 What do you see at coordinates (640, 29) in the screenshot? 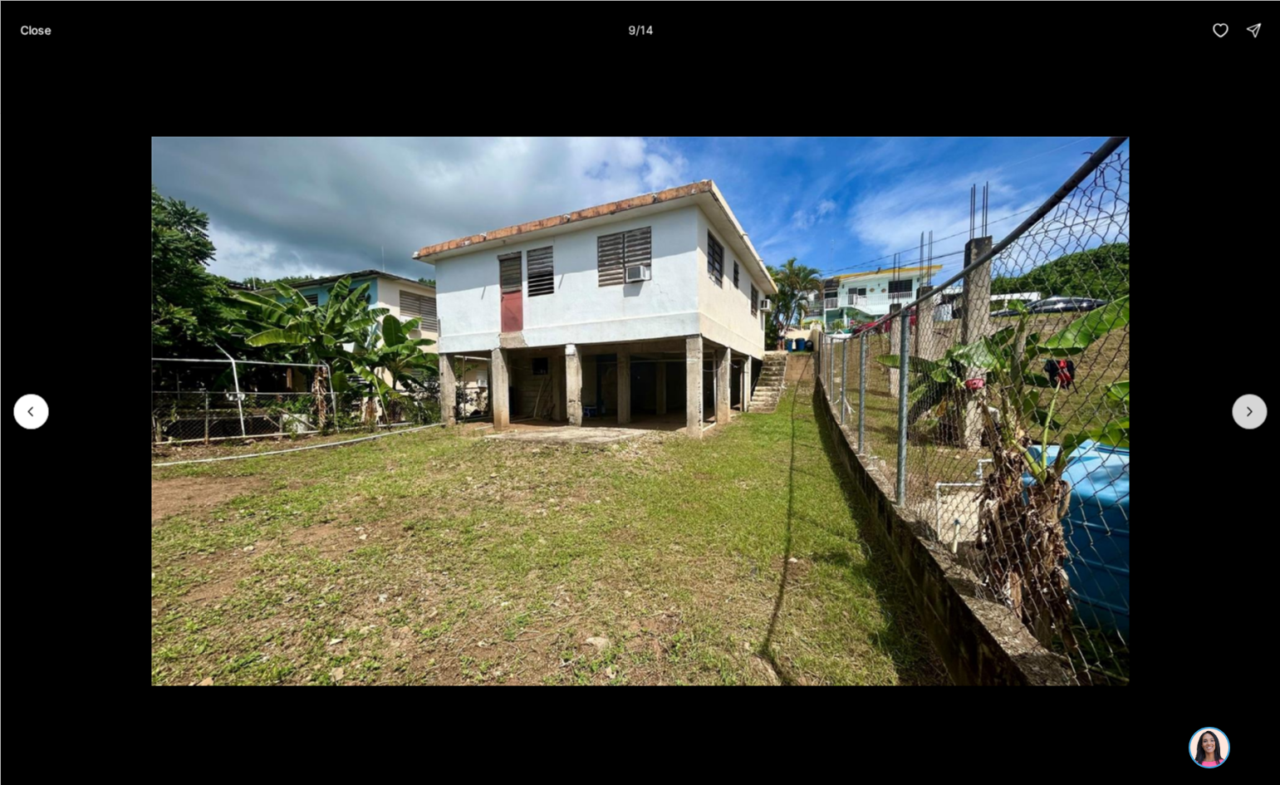
I see `p: 9 / 14` at bounding box center [640, 29].